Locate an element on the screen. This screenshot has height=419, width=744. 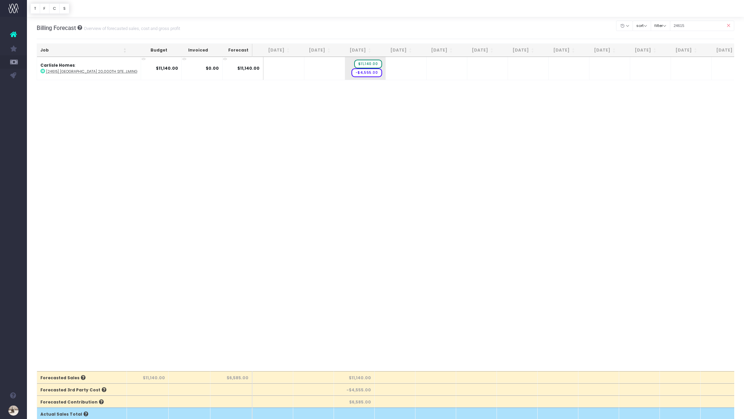
img: images/default_profile_image.png is located at coordinates (13, 410).